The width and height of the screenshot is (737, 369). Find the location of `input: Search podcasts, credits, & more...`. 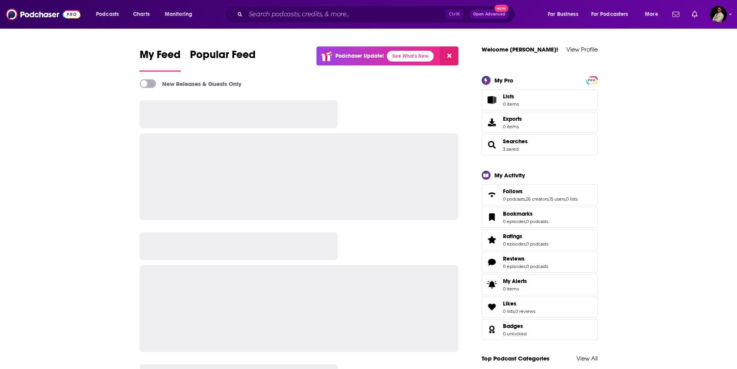

input: Search podcasts, credits, & more... is located at coordinates (345, 14).